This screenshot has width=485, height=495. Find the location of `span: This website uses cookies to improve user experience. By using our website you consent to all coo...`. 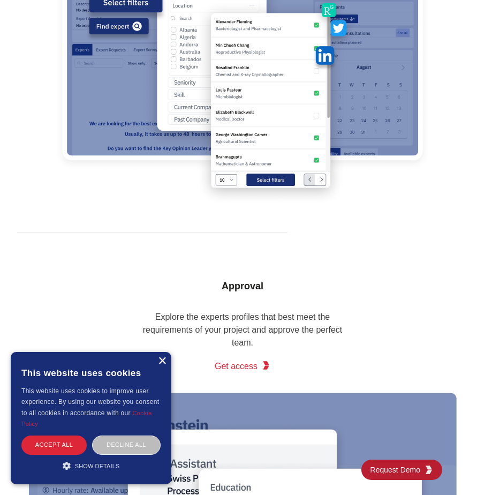

span: This website uses cookies to improve user experience. By using our website you consent to all coo... is located at coordinates (90, 401).